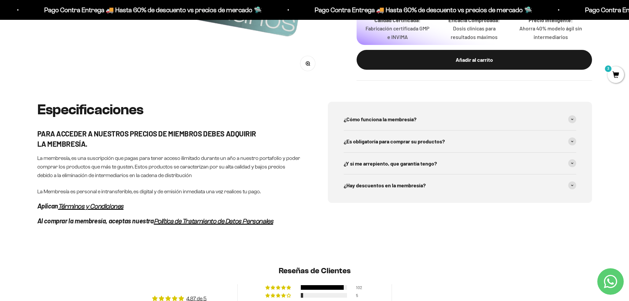 The width and height of the screenshot is (629, 301). Describe the element at coordinates (214, 221) in the screenshot. I see `a: Política de Tratamiento de Datos Personales` at that location.